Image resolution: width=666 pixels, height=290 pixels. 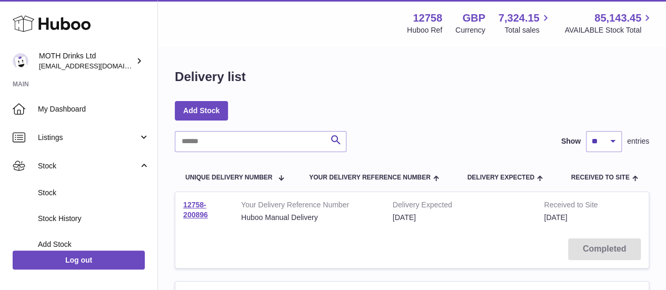 I want to click on strong: Your Delivery Reference Number, so click(x=309, y=206).